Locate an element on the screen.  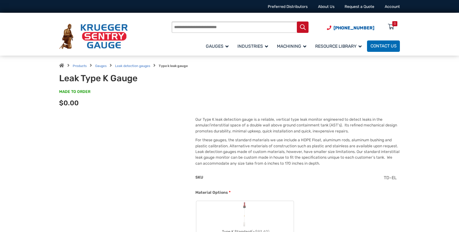
img: Leak Detection Gauge is located at coordinates (245, 215).